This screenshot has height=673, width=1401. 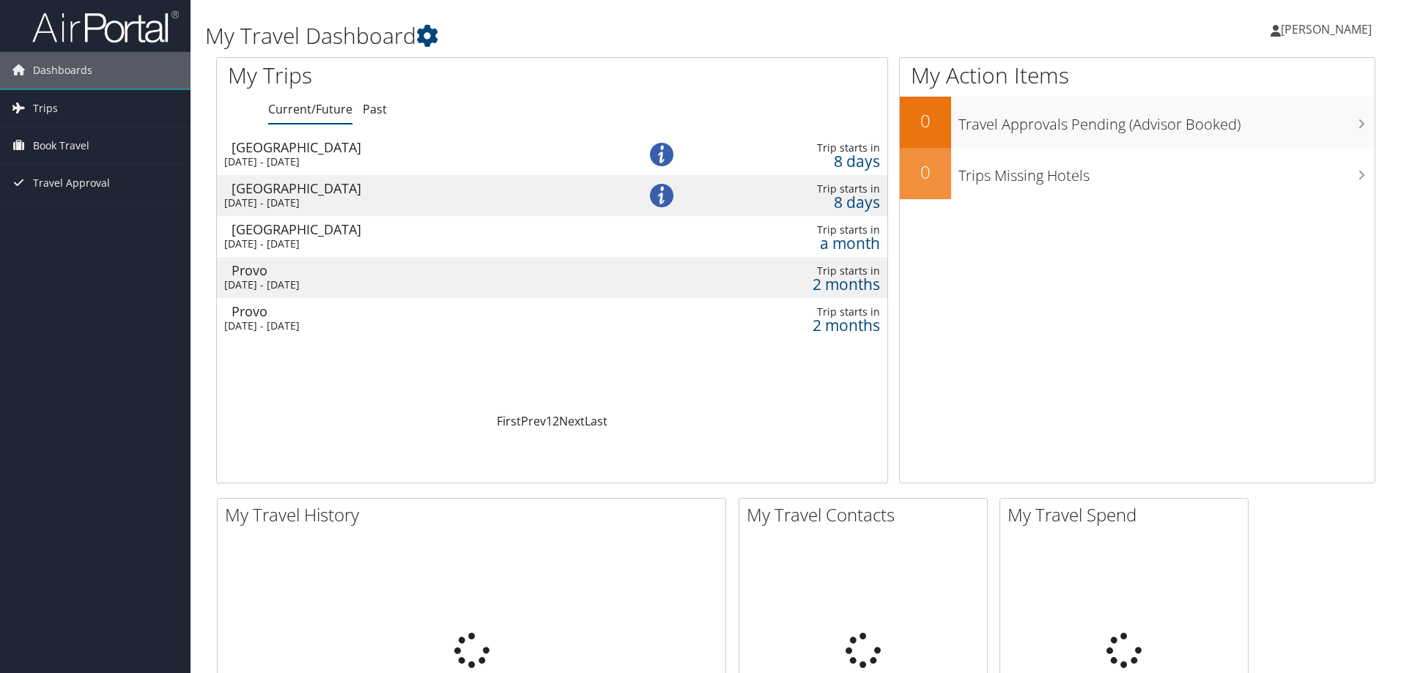 What do you see at coordinates (1166, 172) in the screenshot?
I see `h3: Trips Missing Hotels` at bounding box center [1166, 172].